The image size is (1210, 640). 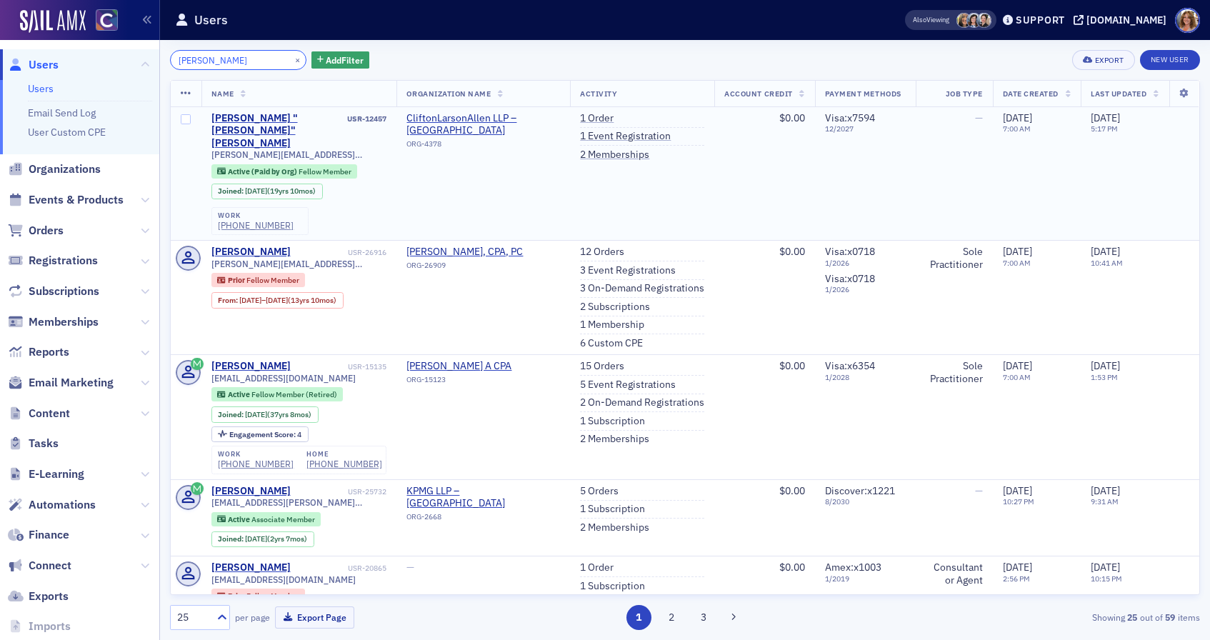 What do you see at coordinates (265, 434) in the screenshot?
I see `div: 4` at bounding box center [265, 434].